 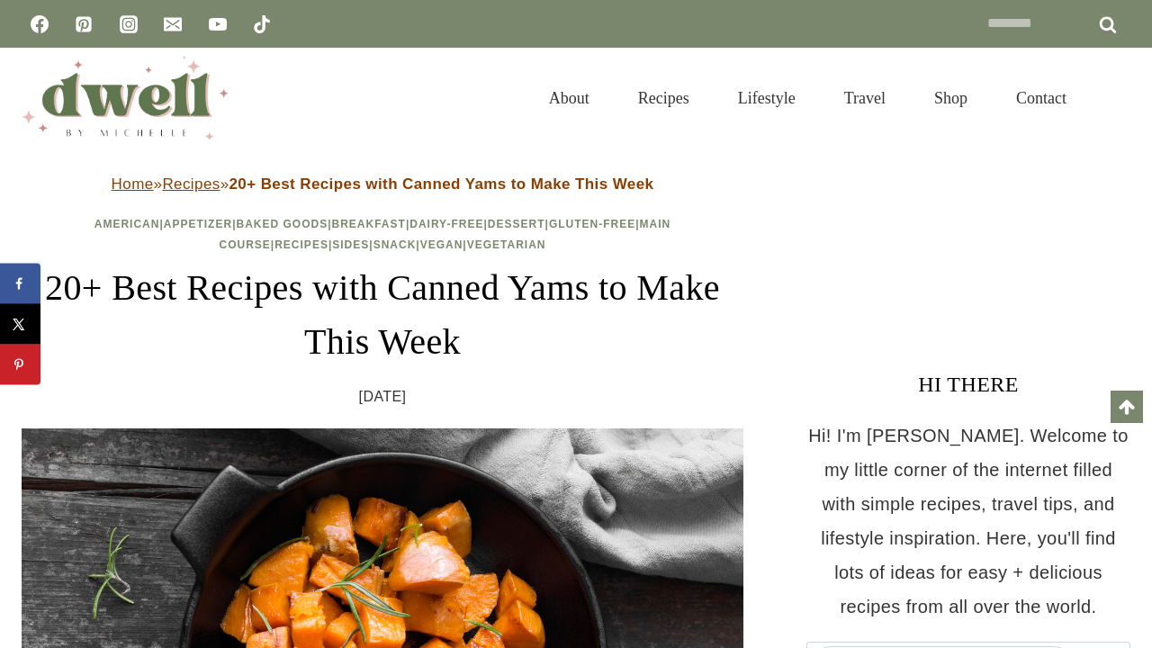 I want to click on a: YouTube, so click(x=218, y=24).